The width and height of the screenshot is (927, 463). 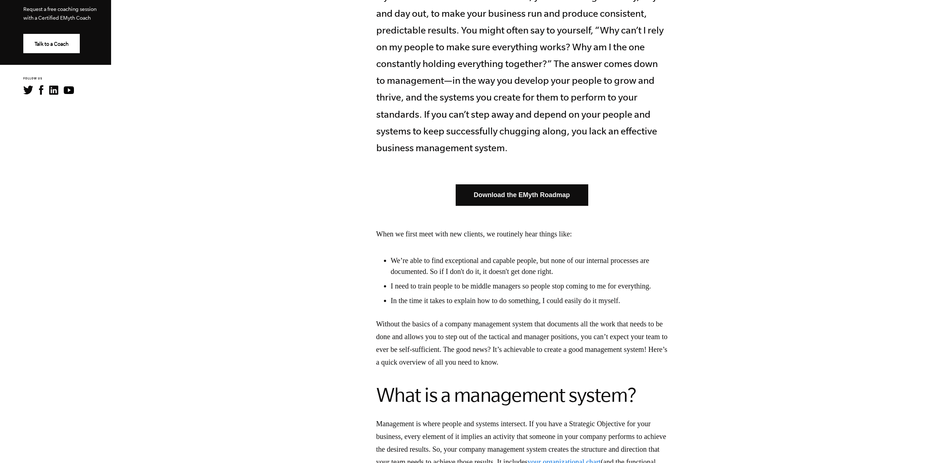 I want to click on div: Chat Widget, so click(x=909, y=446).